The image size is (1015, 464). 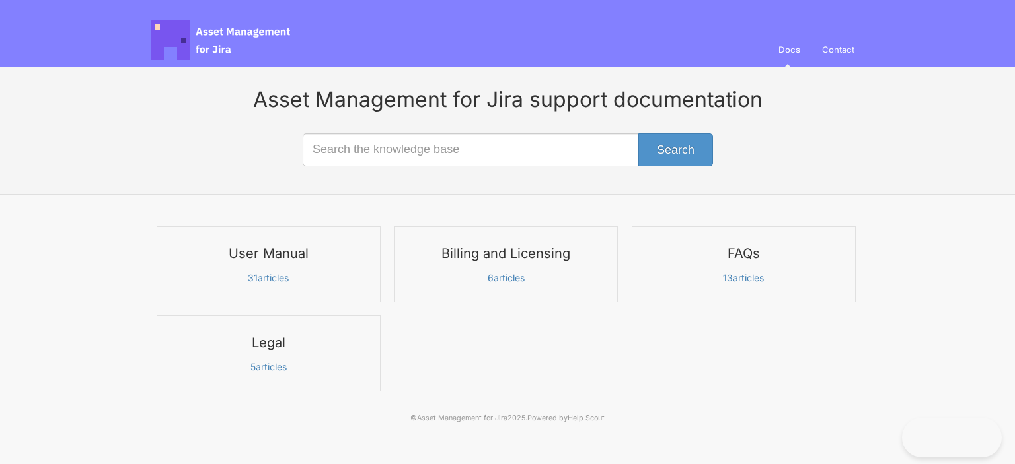 What do you see at coordinates (268, 264) in the screenshot?
I see `a: User Manual 31articles` at bounding box center [268, 264].